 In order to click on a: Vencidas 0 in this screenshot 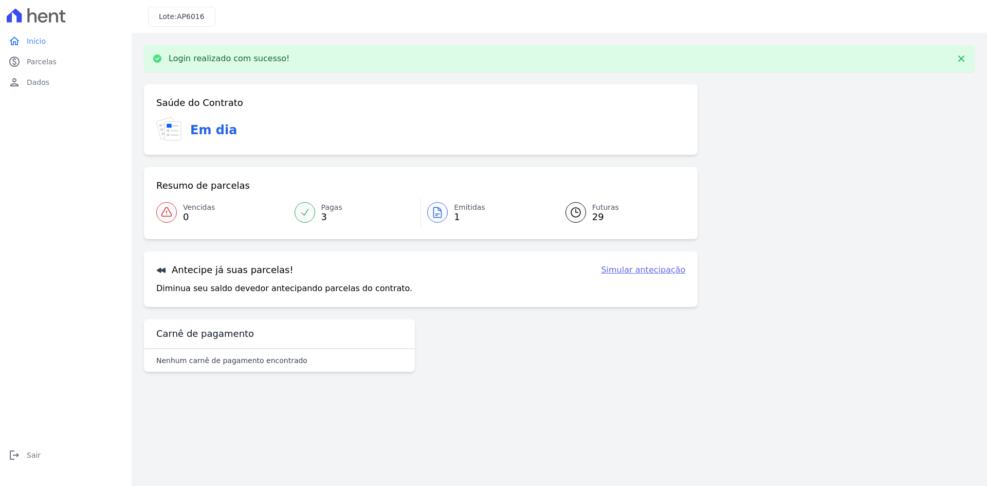, I will do `click(222, 212)`.